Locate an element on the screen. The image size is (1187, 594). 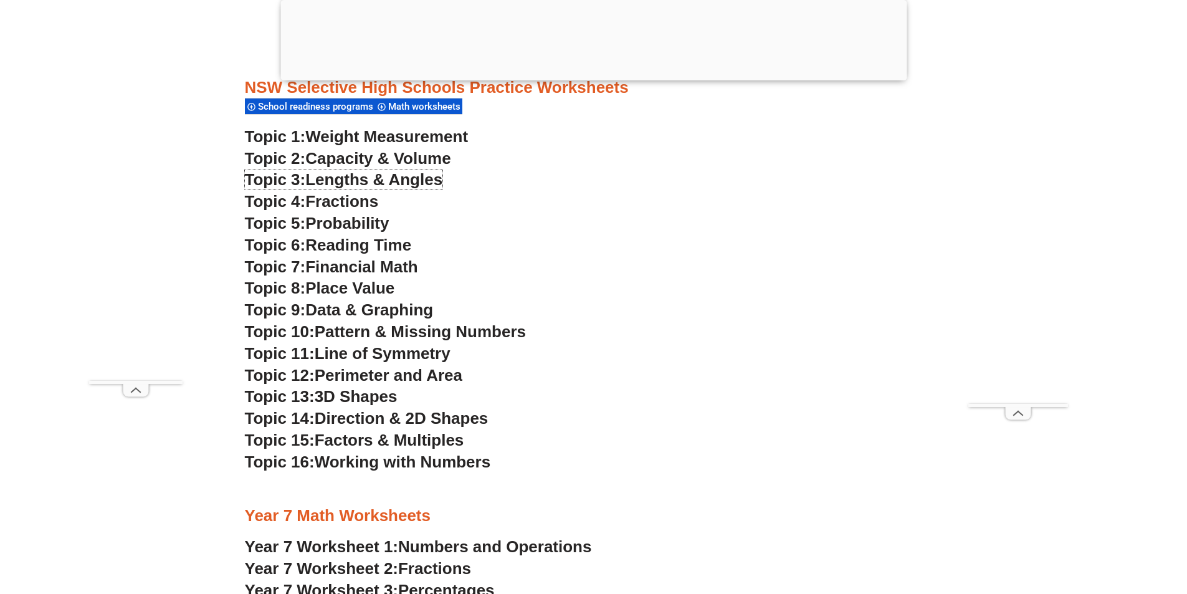
span: Probability is located at coordinates (347, 223).